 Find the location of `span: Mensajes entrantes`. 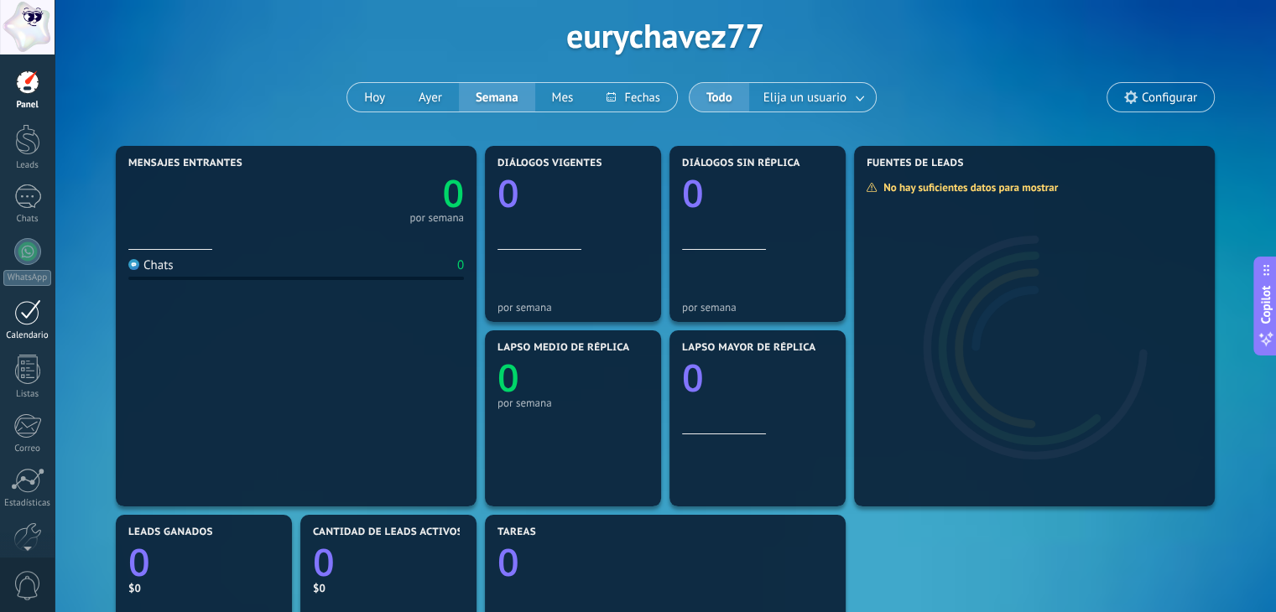

span: Mensajes entrantes is located at coordinates (185, 164).